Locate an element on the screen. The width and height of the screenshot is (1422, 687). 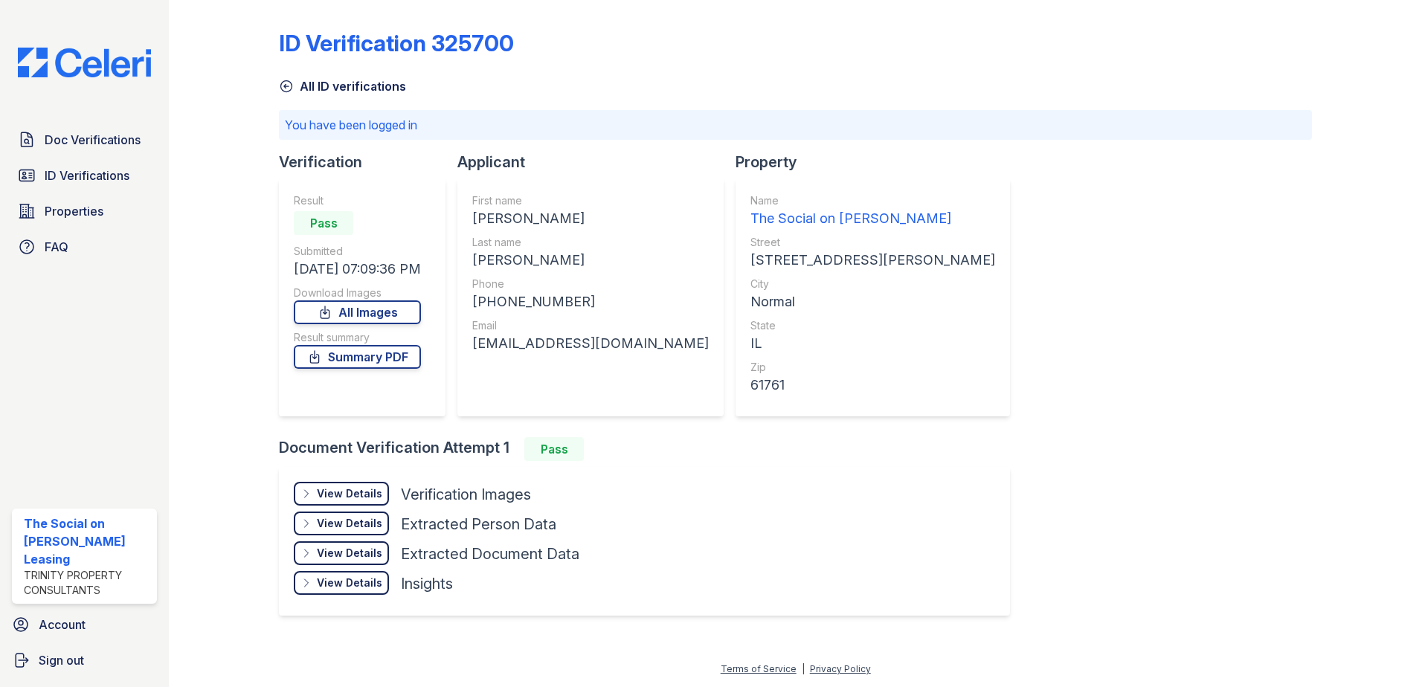
div: 61761 is located at coordinates (872, 385).